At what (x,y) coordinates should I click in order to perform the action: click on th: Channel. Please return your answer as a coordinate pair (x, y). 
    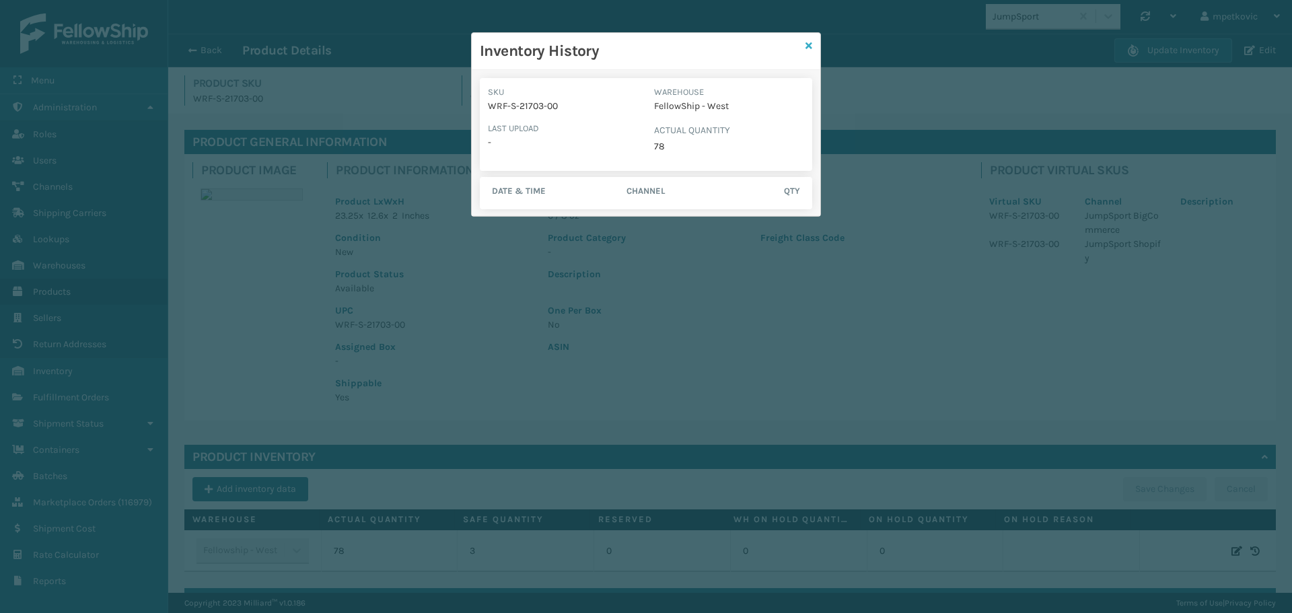
    Looking at the image, I should click on (673, 193).